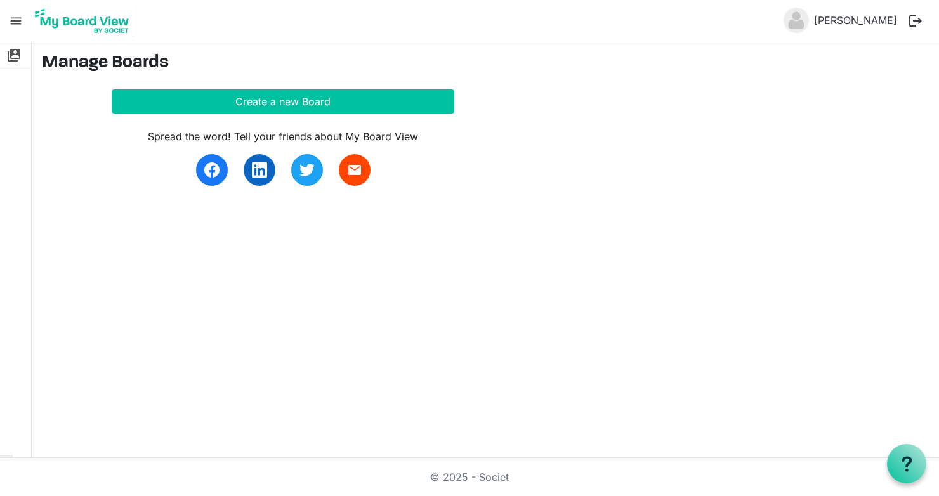 The height and width of the screenshot is (496, 939). I want to click on button: Create a new Board, so click(283, 102).